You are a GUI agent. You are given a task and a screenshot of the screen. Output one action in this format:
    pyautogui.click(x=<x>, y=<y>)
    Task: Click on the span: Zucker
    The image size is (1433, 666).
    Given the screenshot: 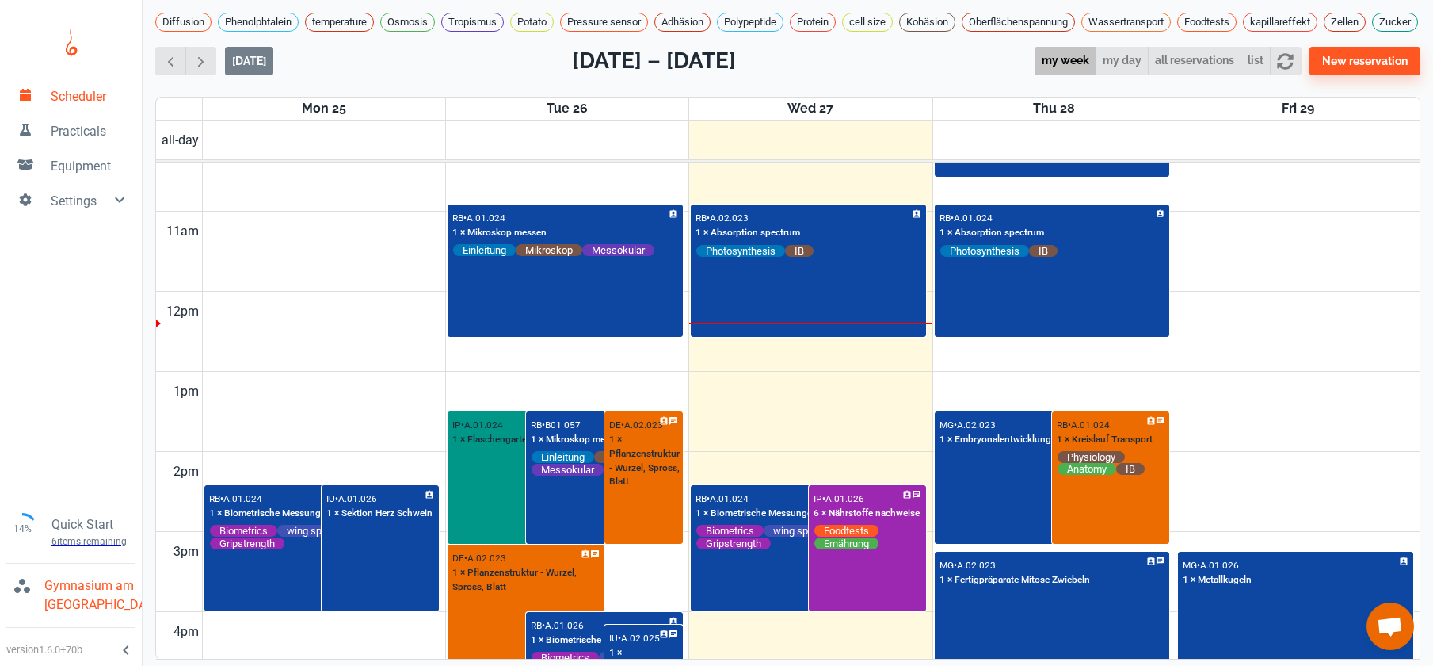 What is the action you would take?
    pyautogui.click(x=1395, y=22)
    